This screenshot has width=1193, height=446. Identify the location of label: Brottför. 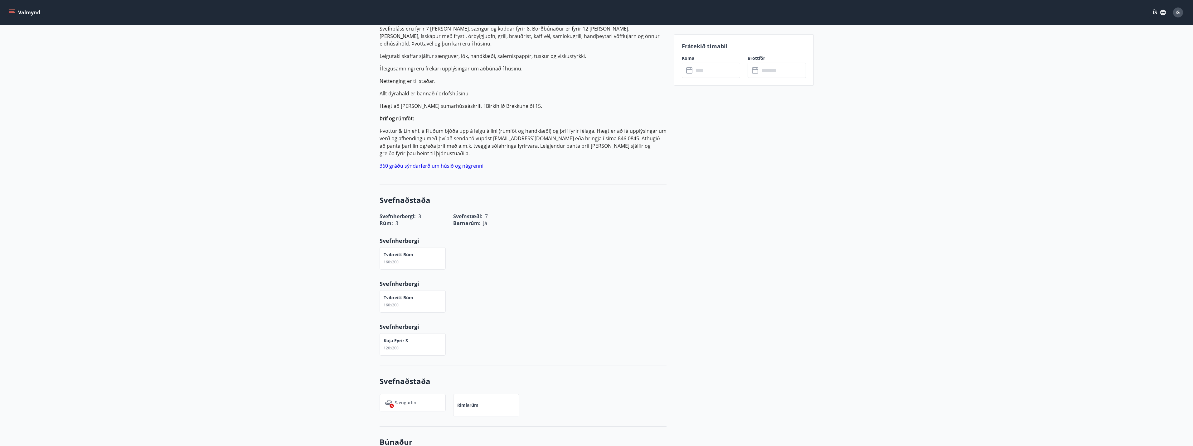
(777, 58).